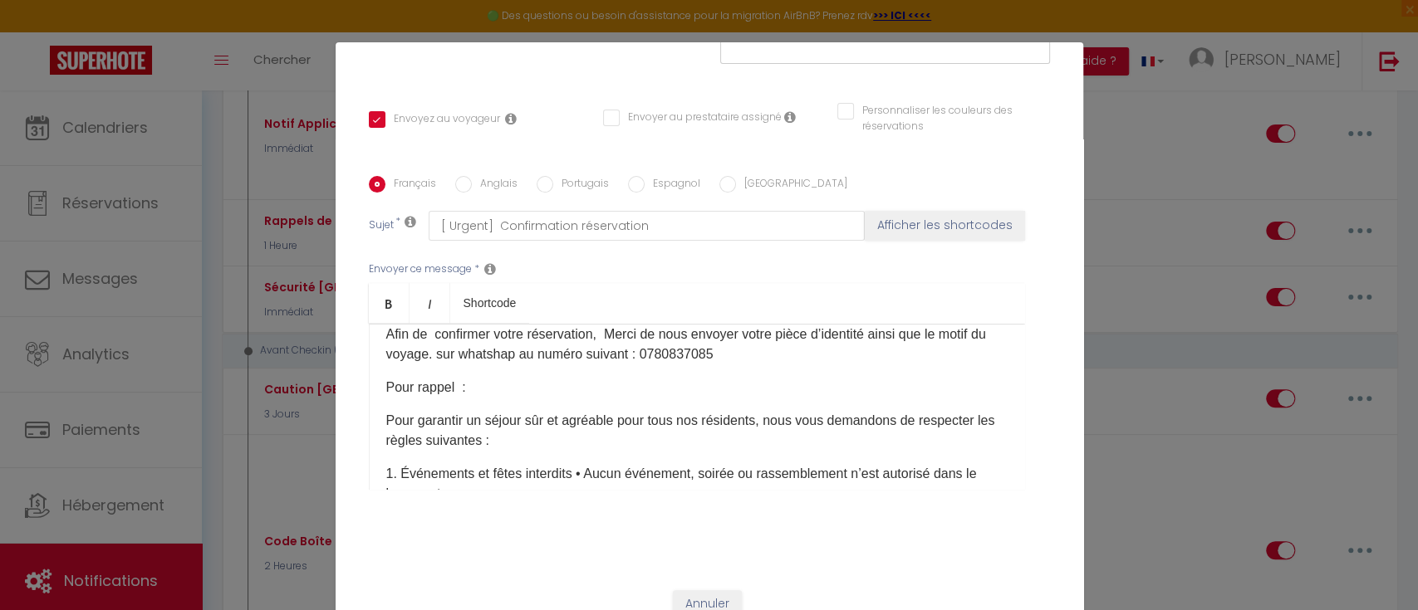 Image resolution: width=1418 pixels, height=610 pixels. I want to click on label: Envoyez au voyageur, so click(443, 120).